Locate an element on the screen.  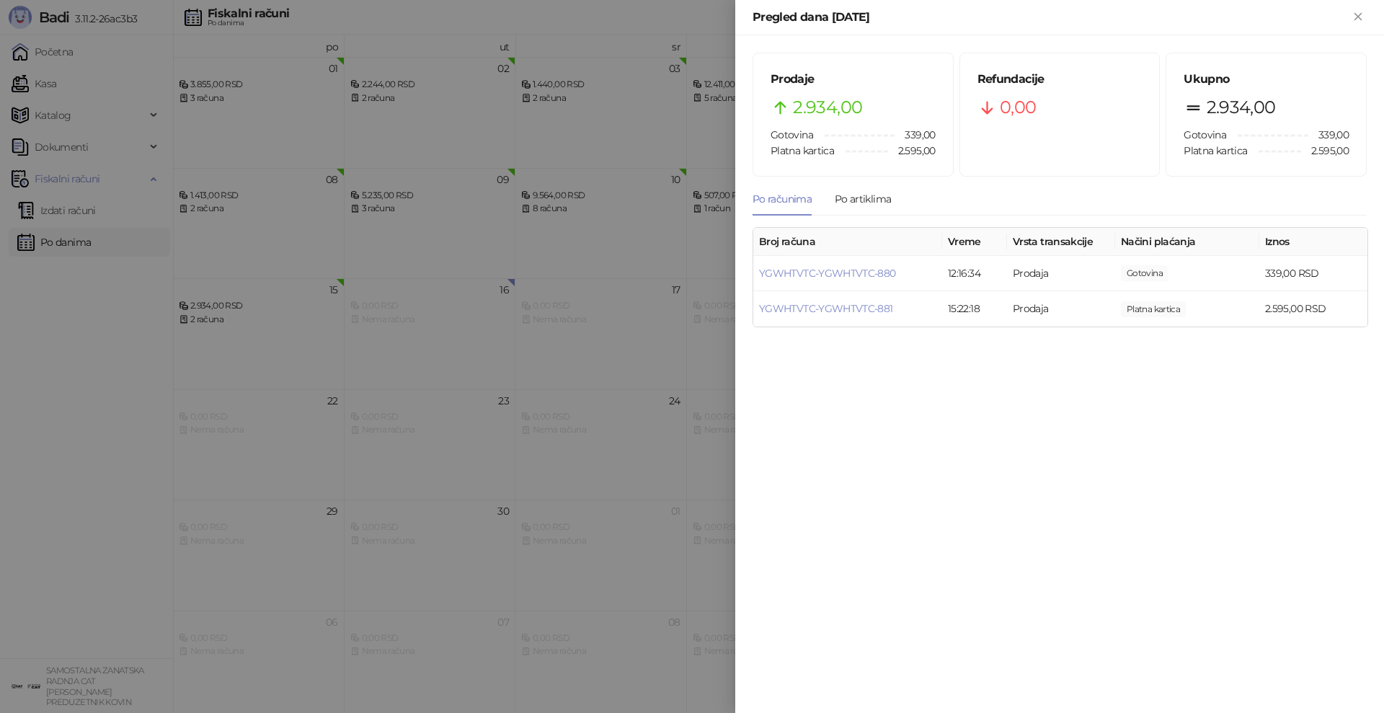
td: 339,00 RSD is located at coordinates (1313, 273).